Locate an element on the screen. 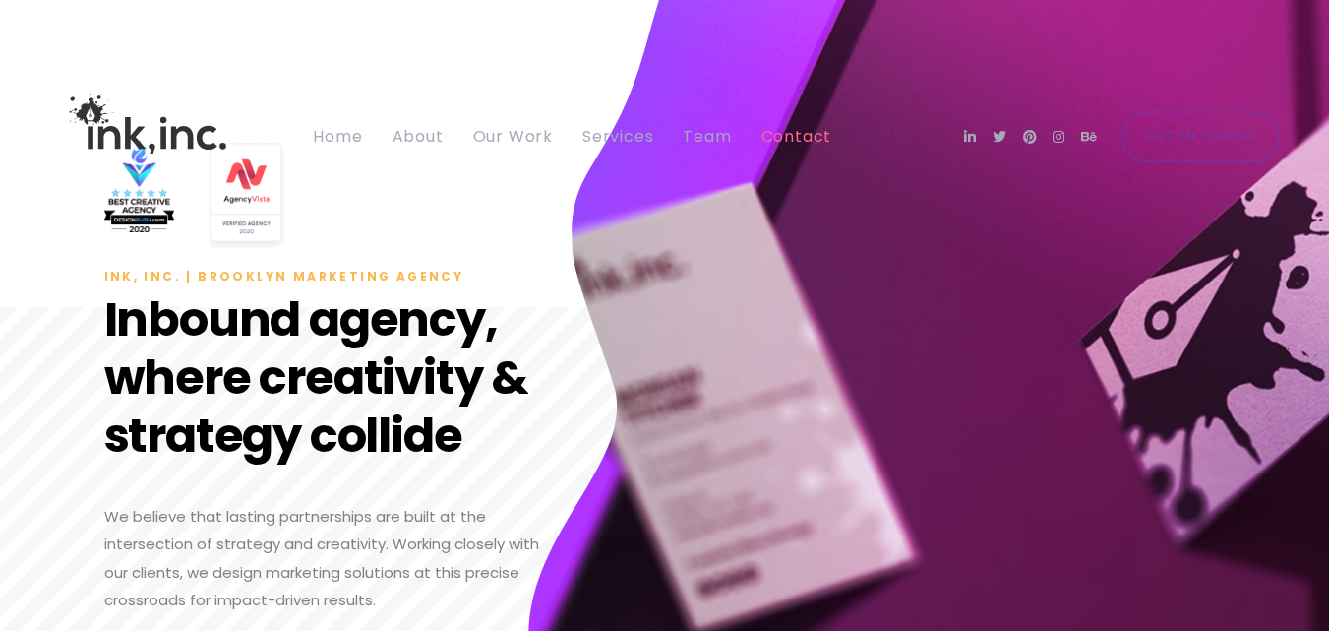  span: Get in Touch is located at coordinates (1201, 136).